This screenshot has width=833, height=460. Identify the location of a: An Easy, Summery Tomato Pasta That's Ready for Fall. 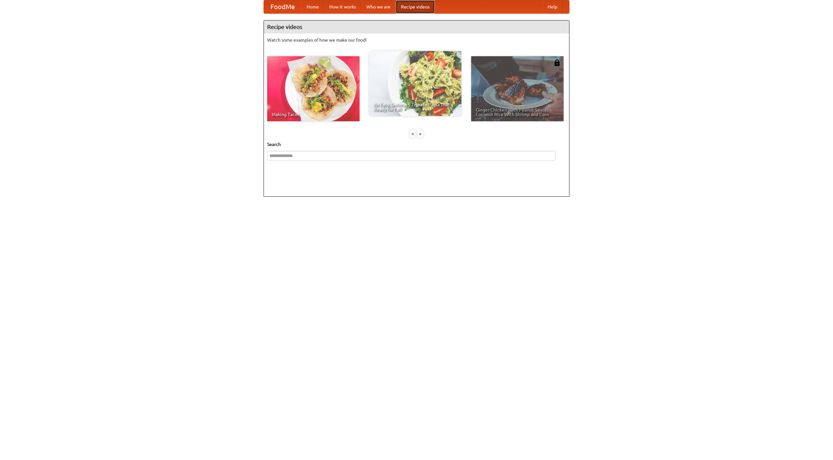
(415, 84).